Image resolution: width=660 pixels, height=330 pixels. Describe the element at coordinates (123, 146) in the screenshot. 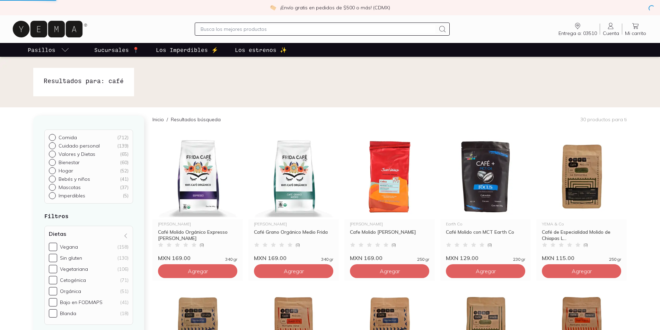

I see `div: ( 139 )` at that location.